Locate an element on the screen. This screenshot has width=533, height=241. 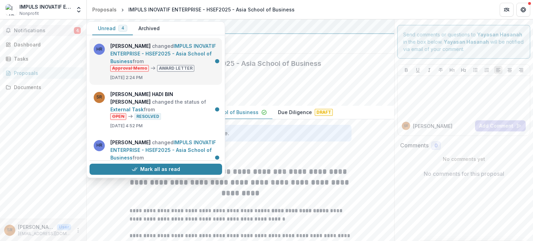
button: Underline is located at coordinates (418, 70).